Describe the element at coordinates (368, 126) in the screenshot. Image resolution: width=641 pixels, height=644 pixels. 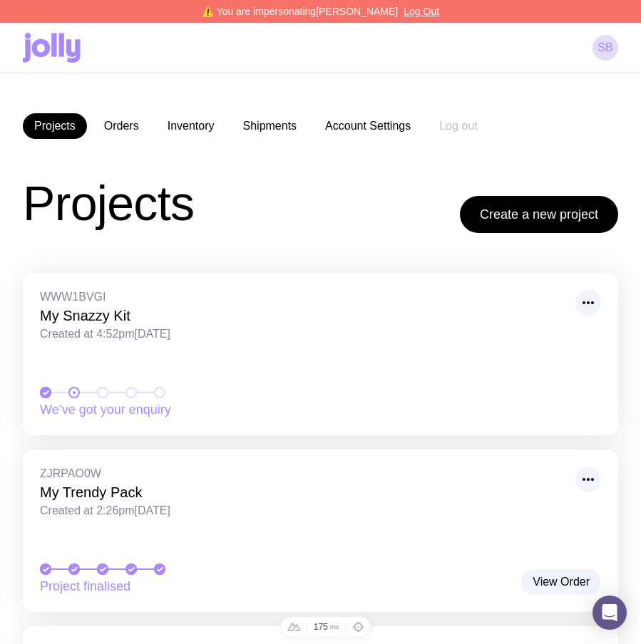
I see `a: Account Settings` at that location.